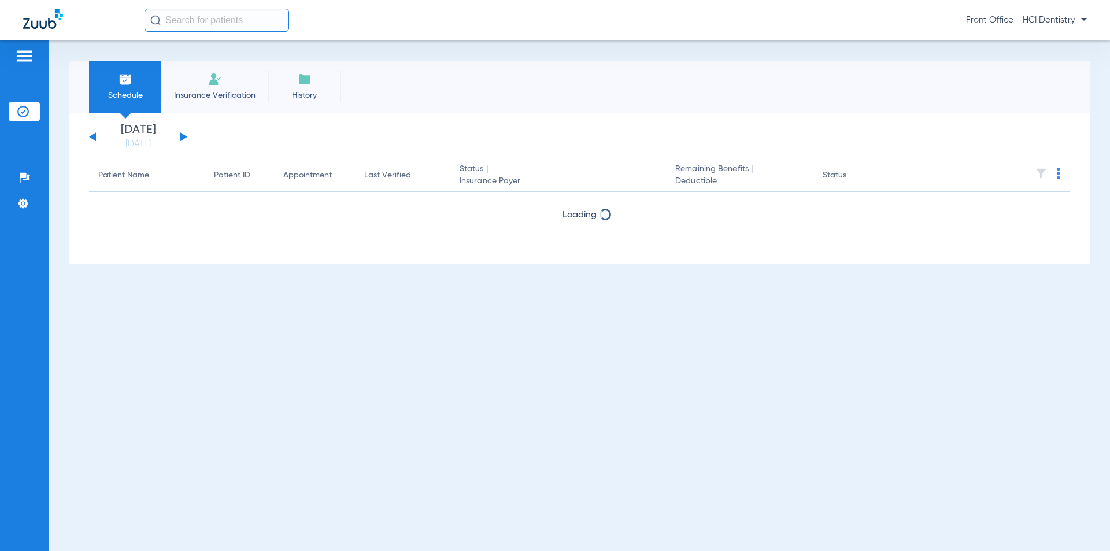  I want to click on span: Front Office - HCI Dentistry, so click(1026, 20).